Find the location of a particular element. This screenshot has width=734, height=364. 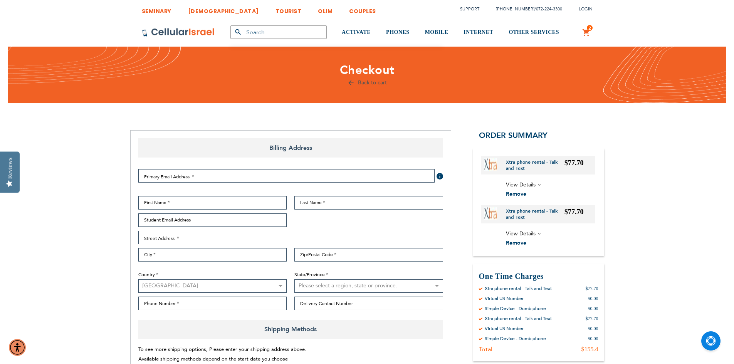

a: SEMINARY is located at coordinates (156, 9).